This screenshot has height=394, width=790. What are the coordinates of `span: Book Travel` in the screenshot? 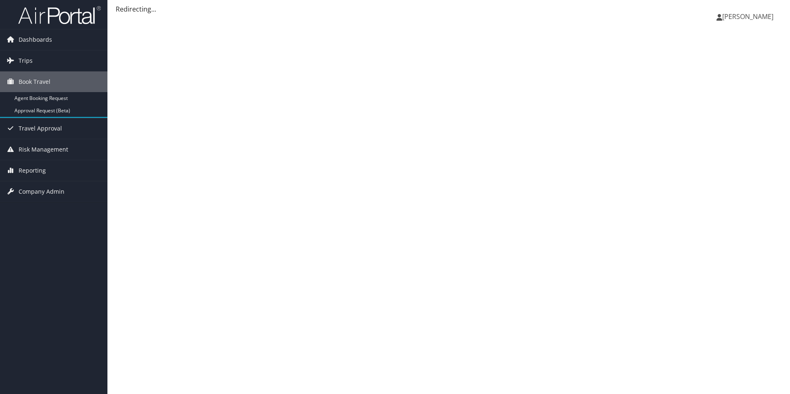 It's located at (34, 82).